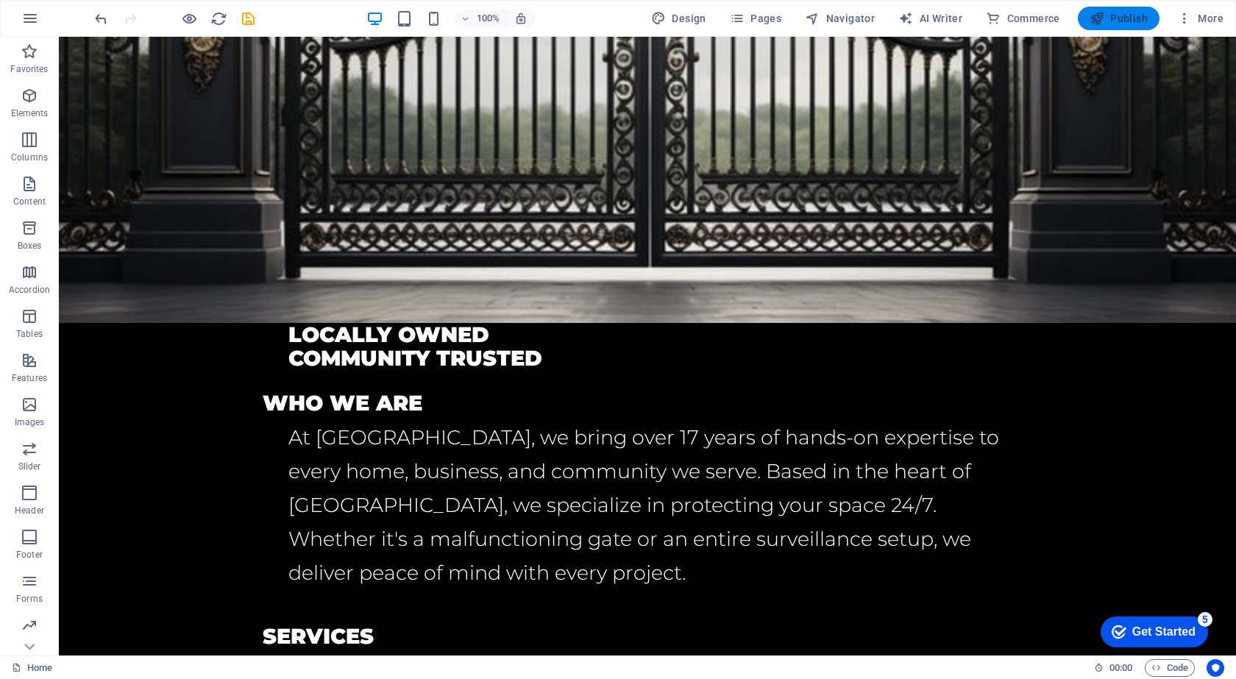  What do you see at coordinates (189, 18) in the screenshot?
I see `button: Click here to leave preview mode and continue editing` at bounding box center [189, 18].